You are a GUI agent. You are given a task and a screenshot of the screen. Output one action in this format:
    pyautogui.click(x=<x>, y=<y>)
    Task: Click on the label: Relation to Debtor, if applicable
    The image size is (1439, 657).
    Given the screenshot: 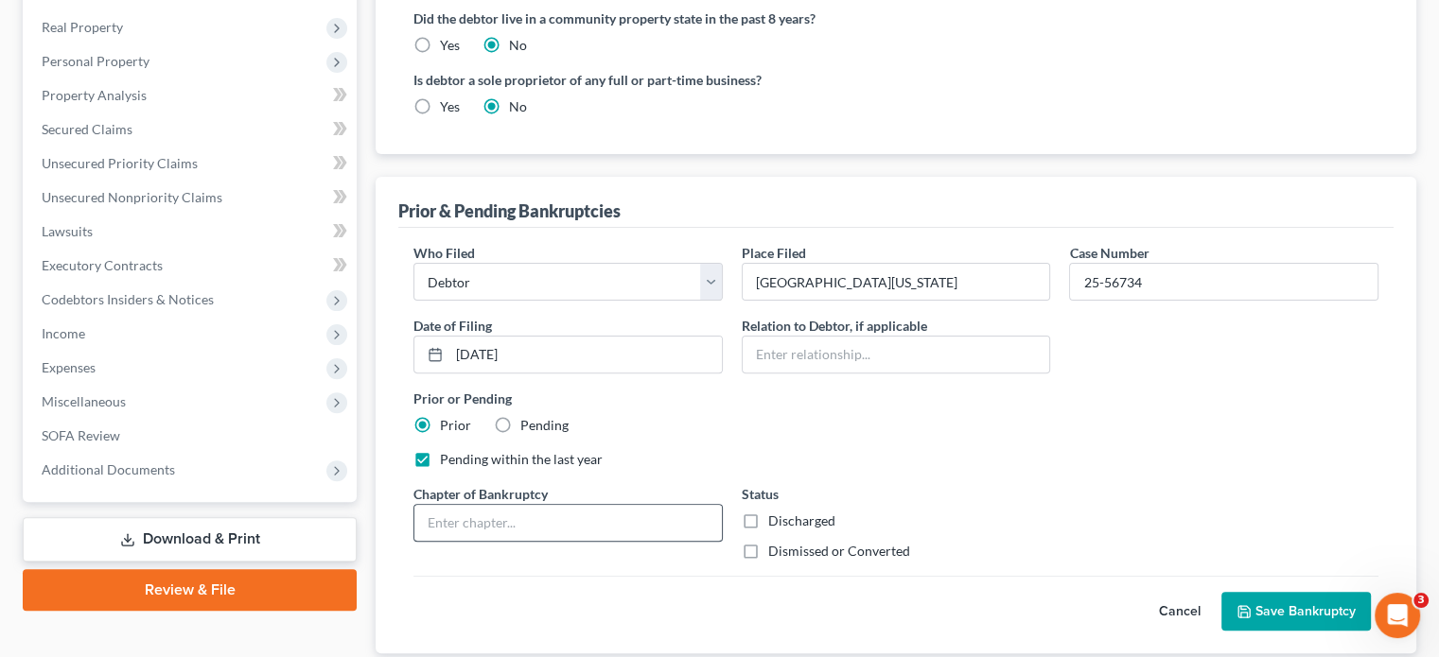 What is the action you would take?
    pyautogui.click(x=834, y=325)
    